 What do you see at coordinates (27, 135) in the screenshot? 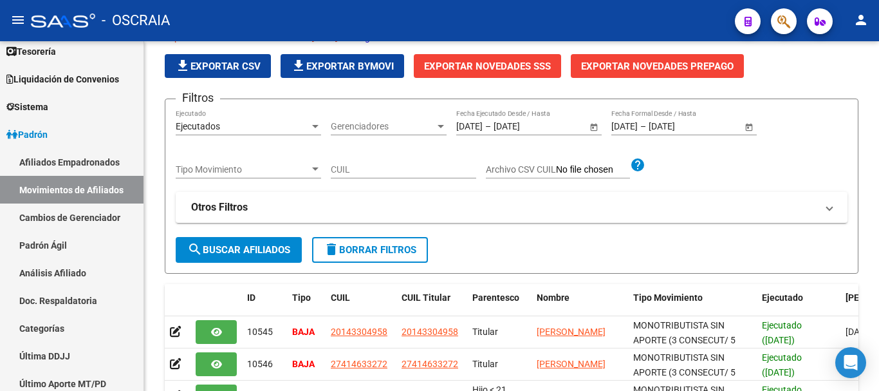
I see `span: Padrón` at bounding box center [27, 135].